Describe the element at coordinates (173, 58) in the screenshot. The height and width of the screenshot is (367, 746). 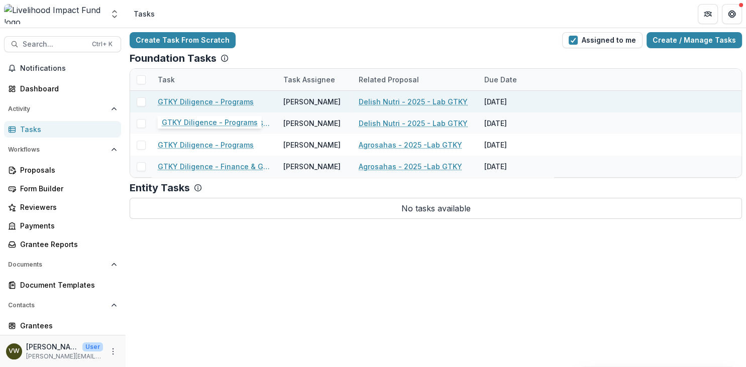
I see `p: Foundation Tasks` at that location.